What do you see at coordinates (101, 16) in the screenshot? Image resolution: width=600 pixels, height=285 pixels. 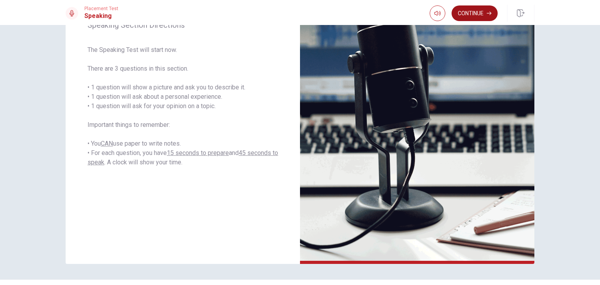 I see `h1: Speaking` at bounding box center [101, 16].